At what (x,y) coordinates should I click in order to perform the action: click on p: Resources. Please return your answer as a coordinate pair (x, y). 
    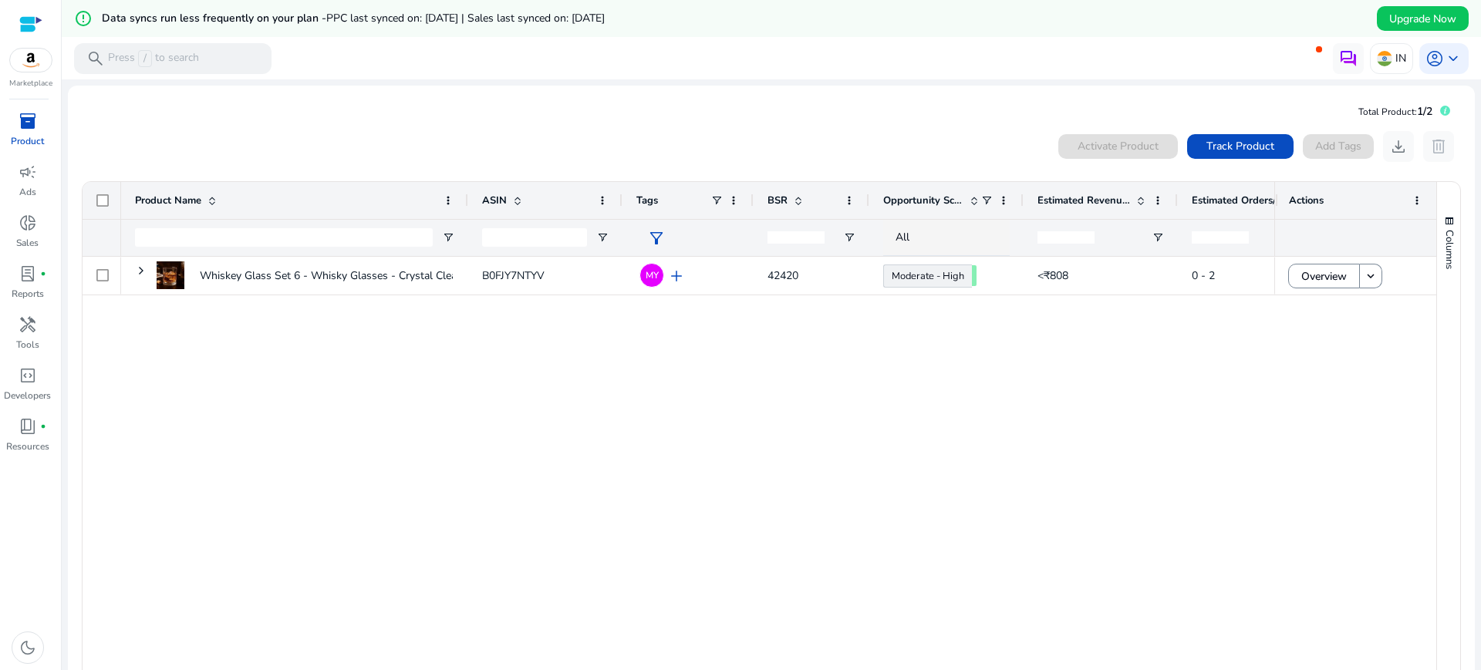
    Looking at the image, I should click on (28, 447).